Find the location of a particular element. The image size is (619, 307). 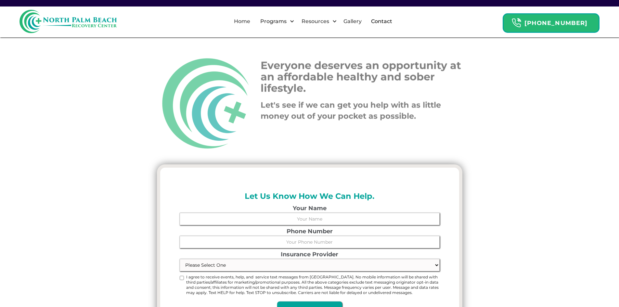

input: Your Name is located at coordinates (310, 219).